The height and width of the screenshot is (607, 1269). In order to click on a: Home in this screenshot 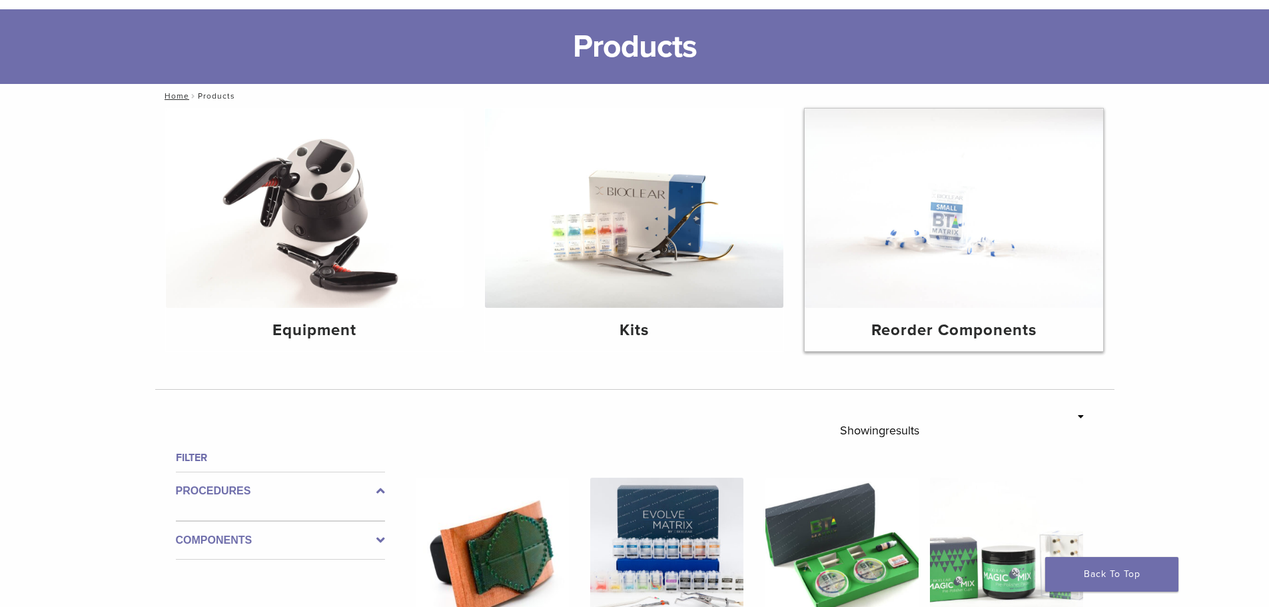, I will do `click(175, 96)`.